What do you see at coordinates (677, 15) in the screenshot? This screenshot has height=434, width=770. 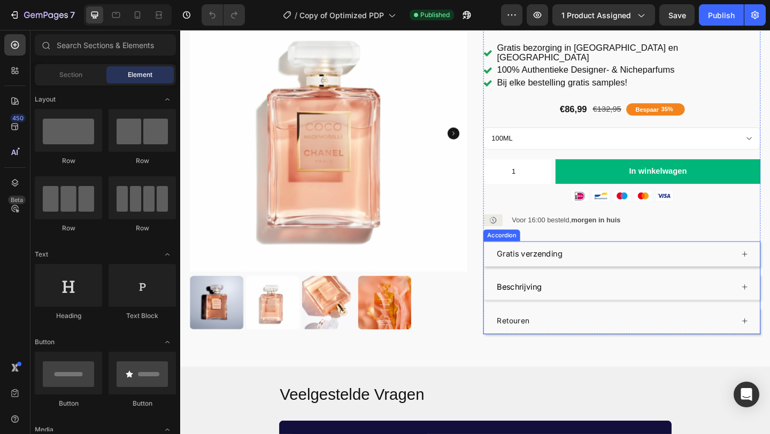 I see `button: Save` at bounding box center [677, 15].